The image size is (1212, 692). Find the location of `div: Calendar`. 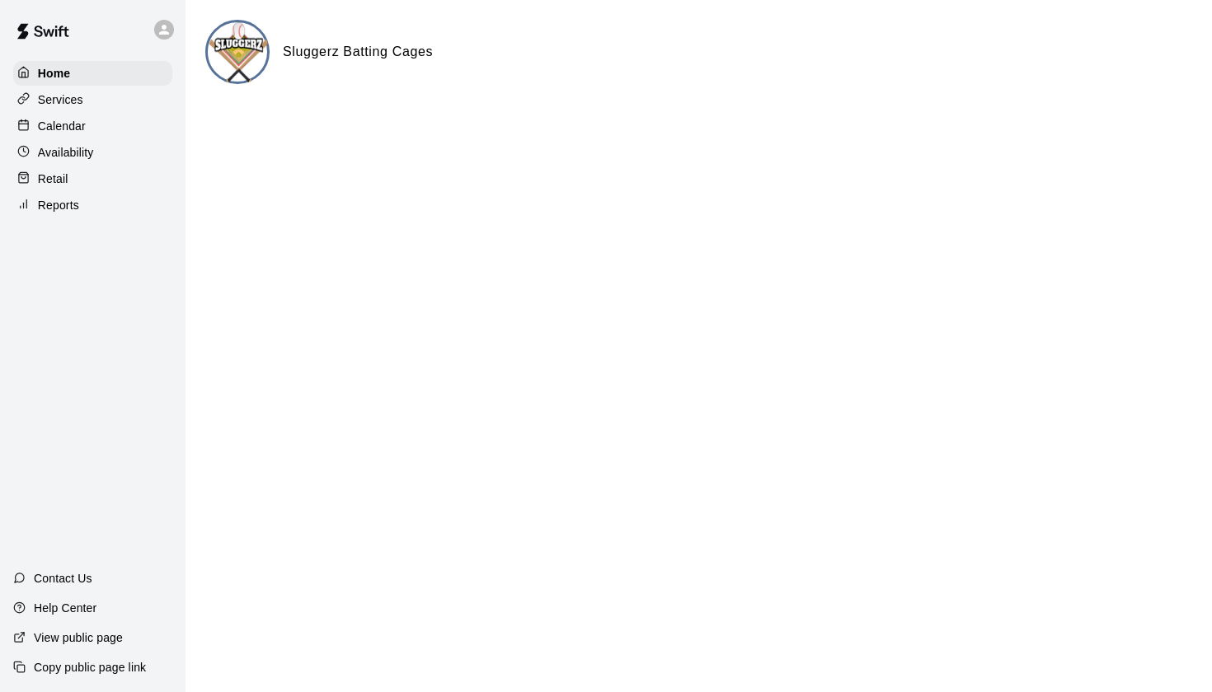

div: Calendar is located at coordinates (92, 126).